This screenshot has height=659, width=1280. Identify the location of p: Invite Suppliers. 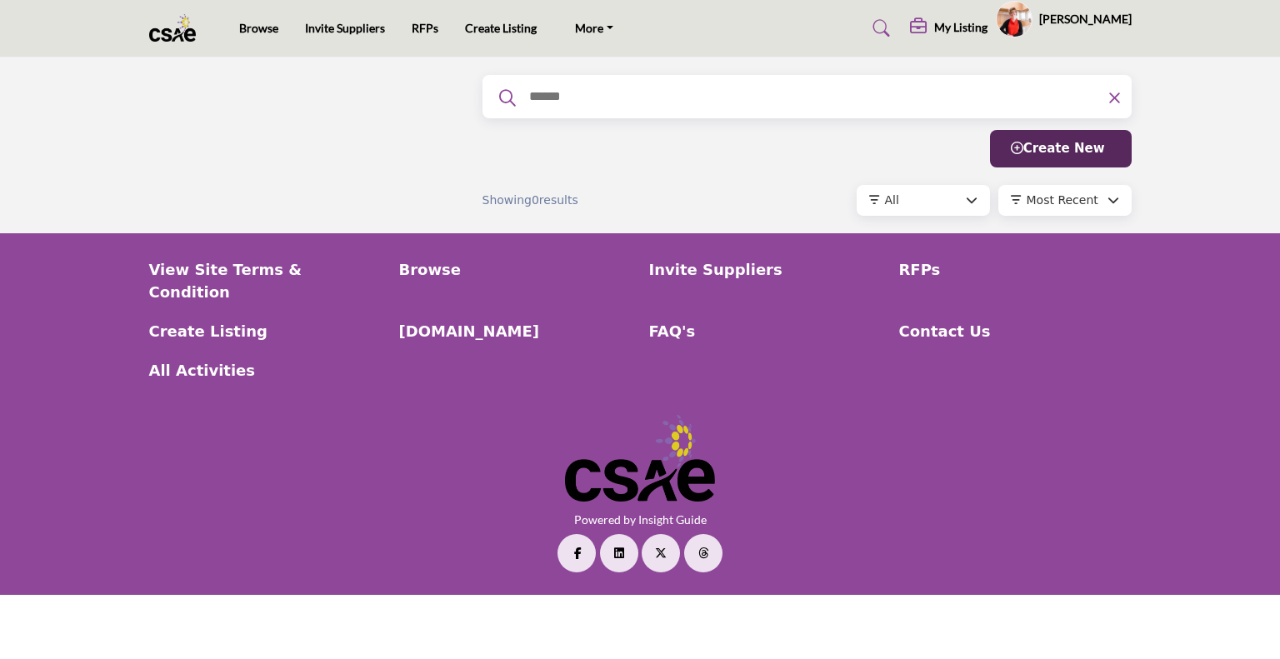
(765, 269).